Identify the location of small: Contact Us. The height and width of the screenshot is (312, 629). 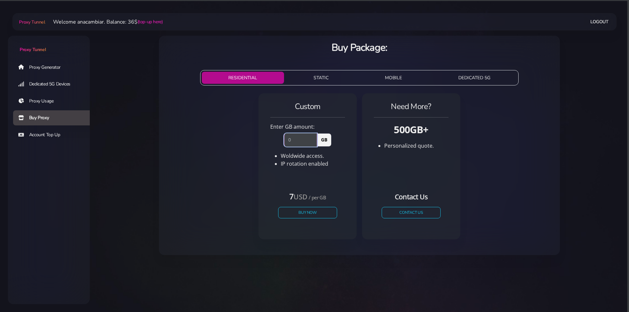
(411, 197).